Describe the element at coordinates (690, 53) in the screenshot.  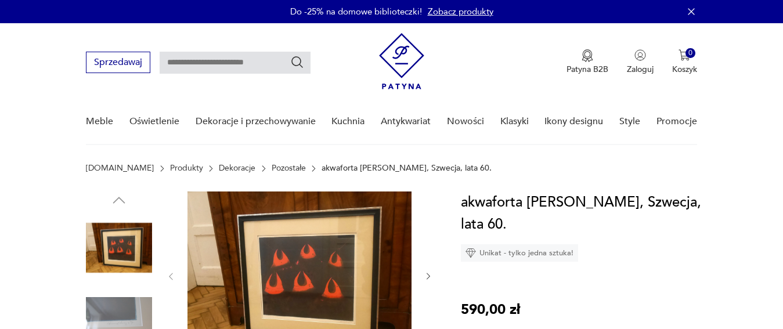
I see `div: 0` at that location.